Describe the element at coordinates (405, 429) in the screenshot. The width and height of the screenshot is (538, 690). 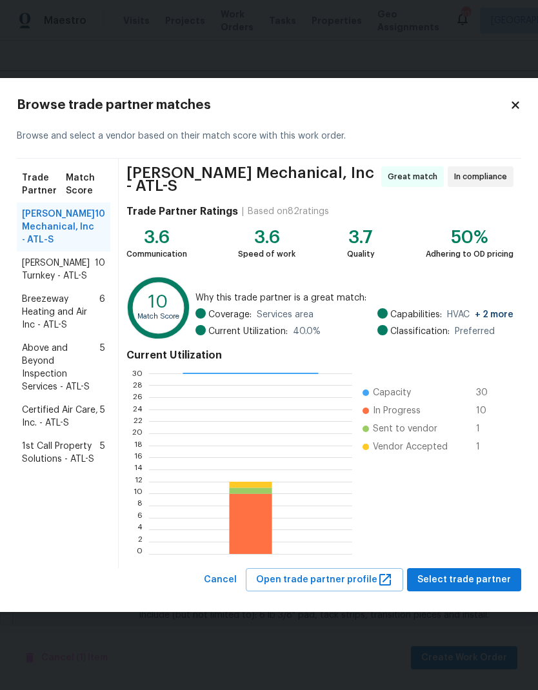
I see `span: Sent to vendor` at that location.